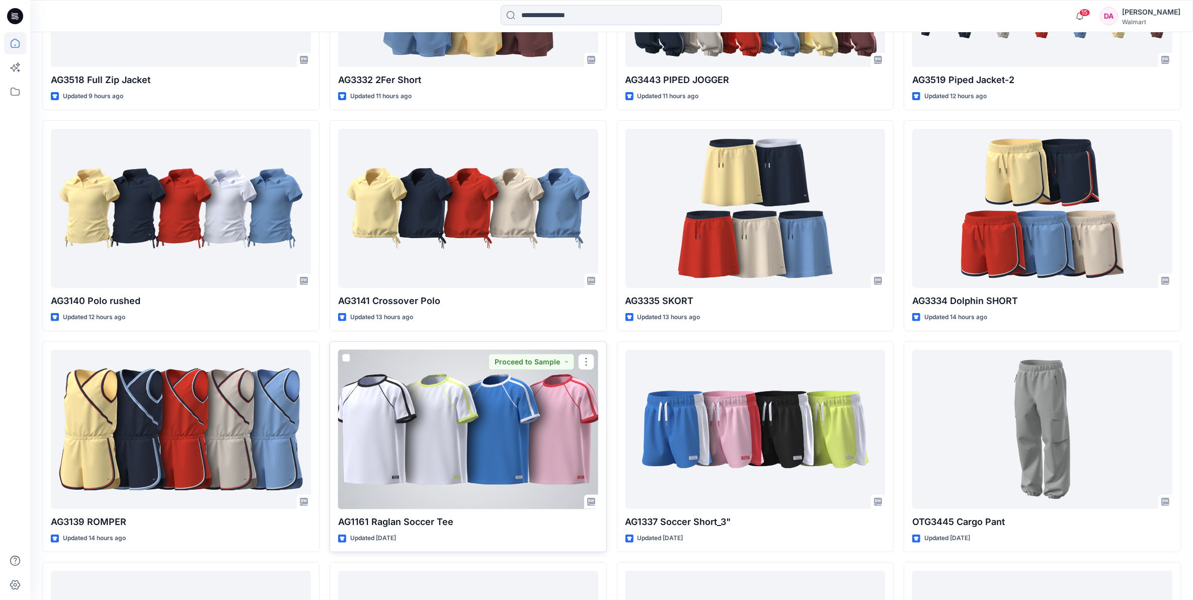  Describe the element at coordinates (755, 80) in the screenshot. I see `p: AG3443 PIPED JOGGER` at that location.